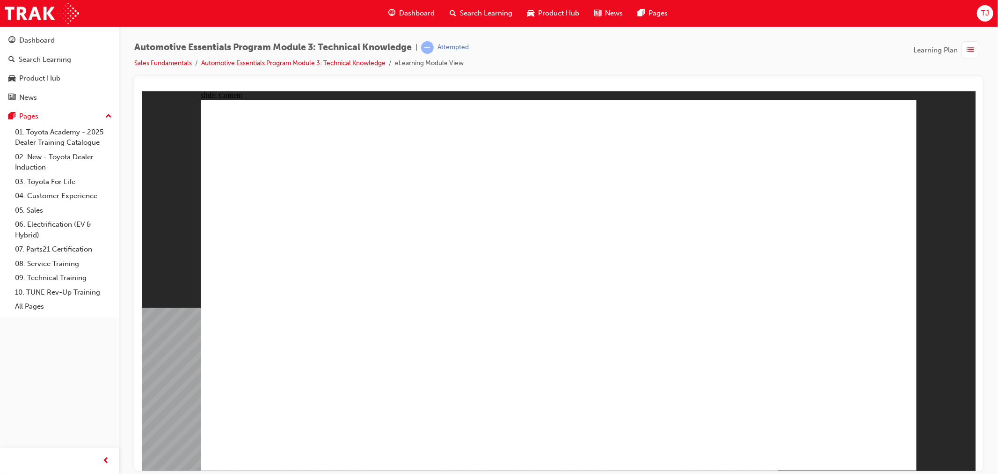  What do you see at coordinates (59, 40) in the screenshot?
I see `a: Dashboard` at bounding box center [59, 40].